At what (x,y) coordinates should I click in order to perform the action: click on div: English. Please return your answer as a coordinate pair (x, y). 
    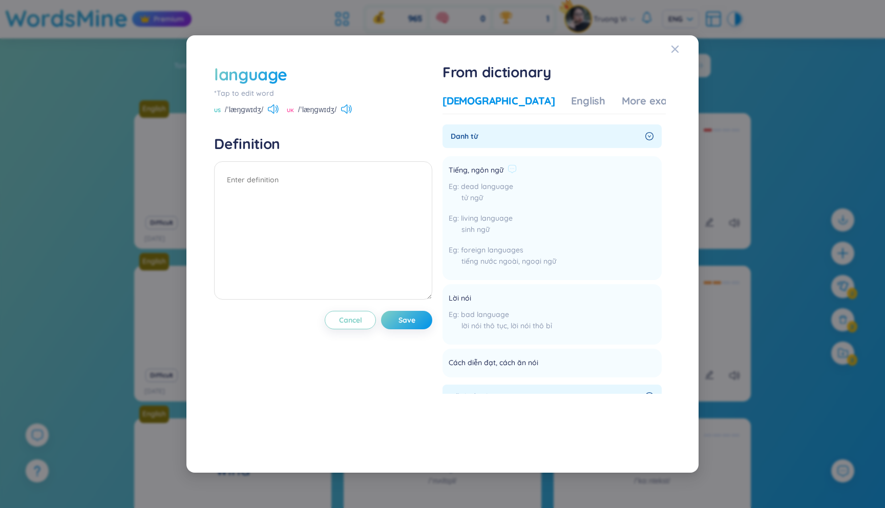
    Looking at the image, I should click on (588, 101).